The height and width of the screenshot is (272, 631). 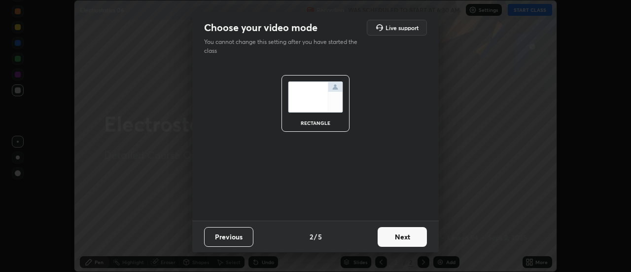 What do you see at coordinates (229, 237) in the screenshot?
I see `button: Previous` at bounding box center [229, 237].